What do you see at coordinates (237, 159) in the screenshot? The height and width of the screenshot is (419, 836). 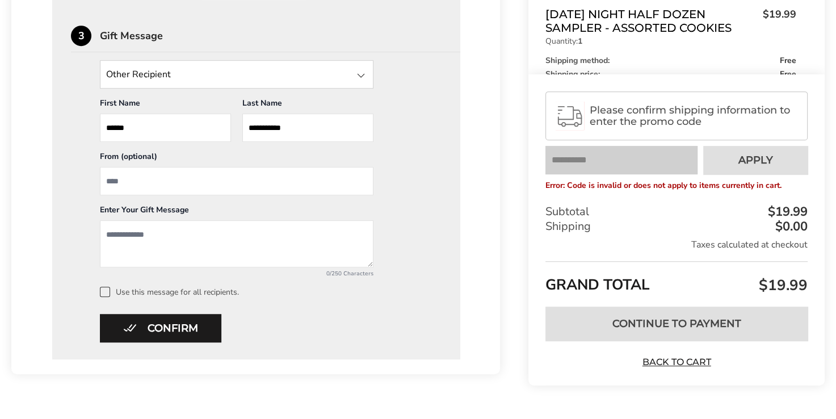 I see `div: From (optional)` at bounding box center [237, 159].